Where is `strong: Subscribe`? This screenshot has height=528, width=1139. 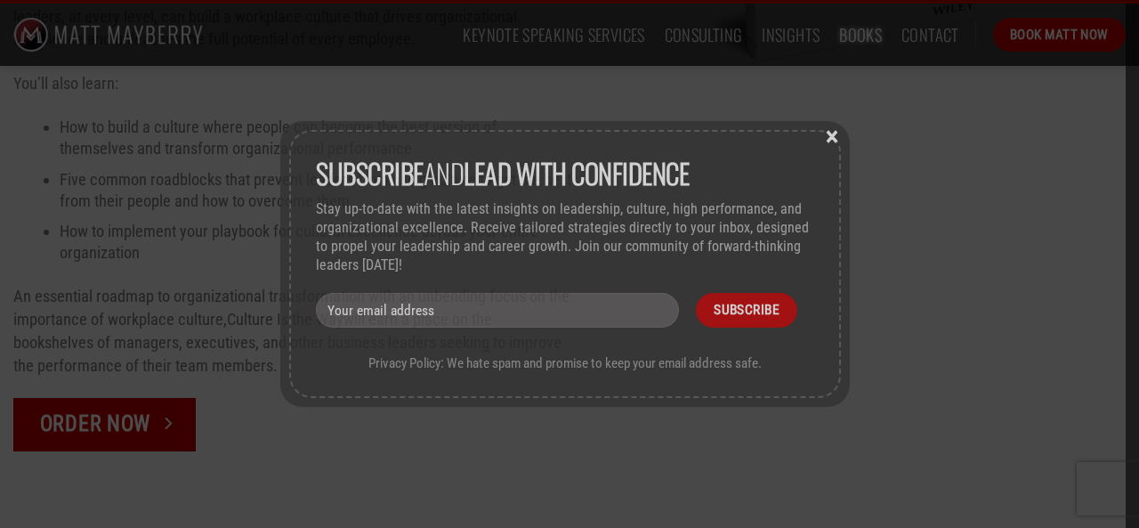 strong: Subscribe is located at coordinates (369, 173).